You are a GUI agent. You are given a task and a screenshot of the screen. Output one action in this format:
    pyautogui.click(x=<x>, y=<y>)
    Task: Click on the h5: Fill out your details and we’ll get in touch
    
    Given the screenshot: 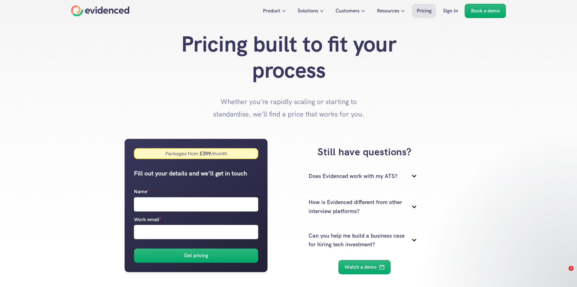 What is the action you would take?
    pyautogui.click(x=196, y=173)
    